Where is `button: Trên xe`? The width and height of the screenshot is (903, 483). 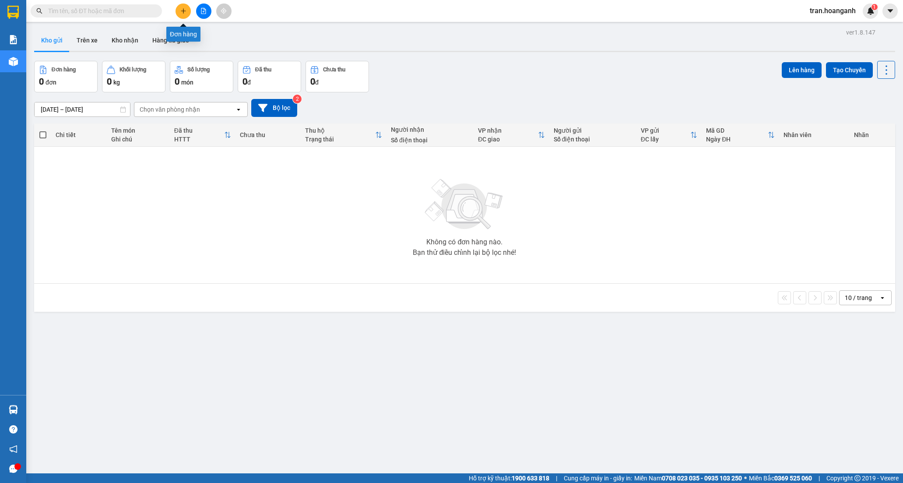
button: Trên xe is located at coordinates (87, 40).